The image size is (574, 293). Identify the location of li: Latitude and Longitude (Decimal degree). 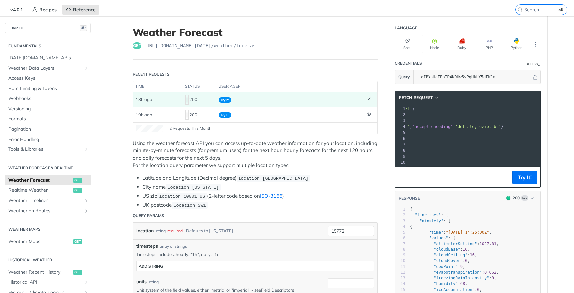
(260, 178).